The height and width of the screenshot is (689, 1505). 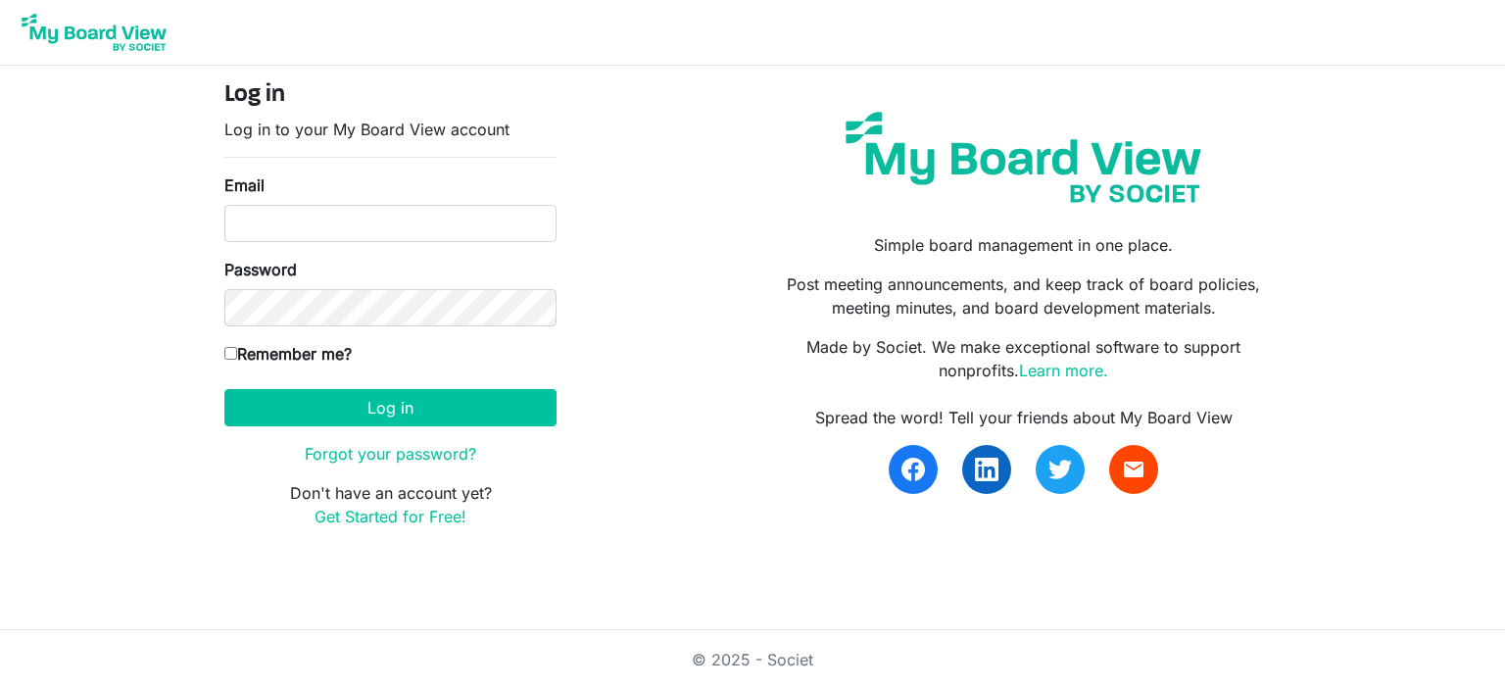 What do you see at coordinates (1024, 245) in the screenshot?
I see `p: Simple board management in one place.` at bounding box center [1024, 245].